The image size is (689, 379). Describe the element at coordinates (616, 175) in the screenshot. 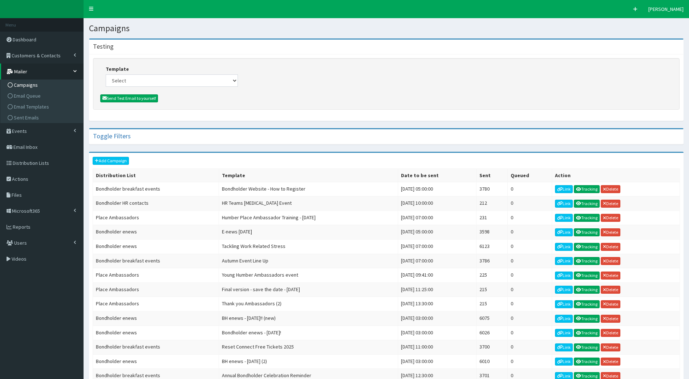

I see `th: Action` at that location.